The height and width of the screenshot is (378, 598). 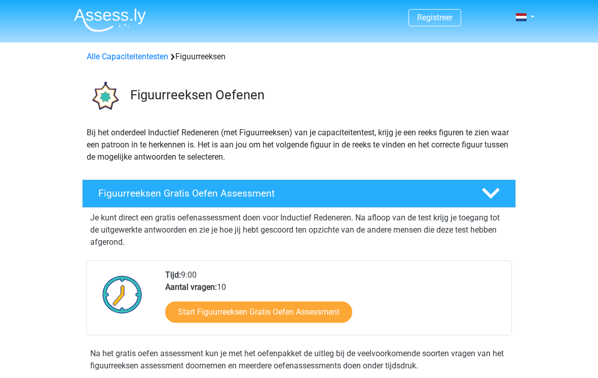 I want to click on div: Na het gratis oefen assessment kun je met het oefenpakket de uitleg bij de veelvoorkomende soorte..., so click(x=299, y=360).